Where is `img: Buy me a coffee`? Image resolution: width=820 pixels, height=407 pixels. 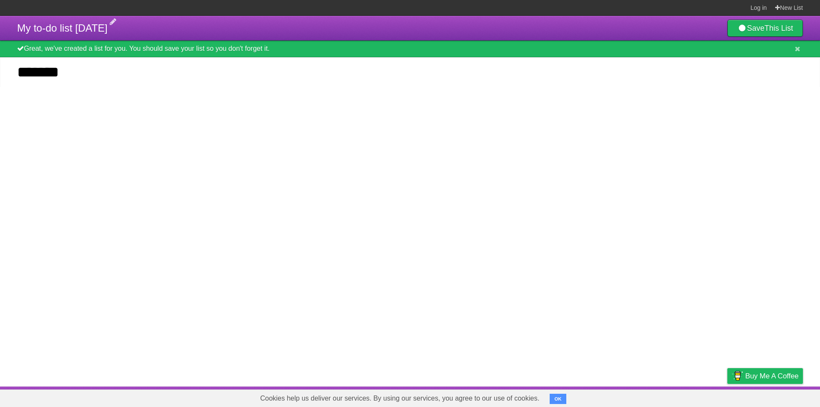 img: Buy me a coffee is located at coordinates (737, 376).